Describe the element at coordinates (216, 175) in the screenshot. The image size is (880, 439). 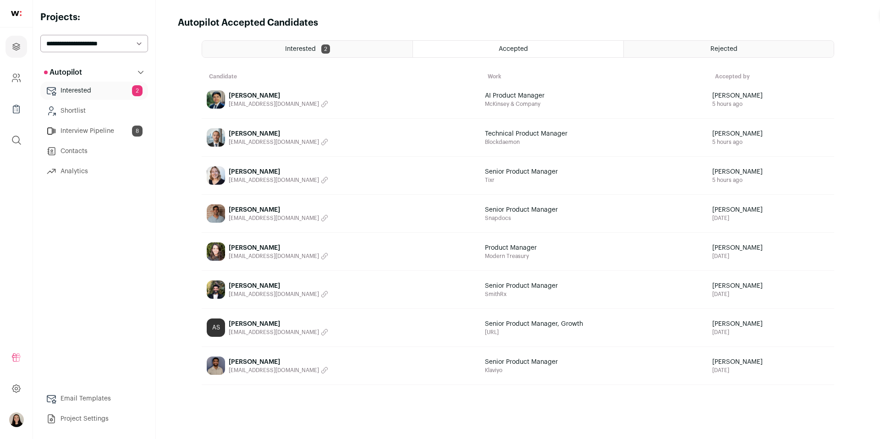
I see `img: 4cefe2b034f90261d4eaf9910281daaa119091cb78b5a837d5939b10bc3cf4e8.jpg` at that location.